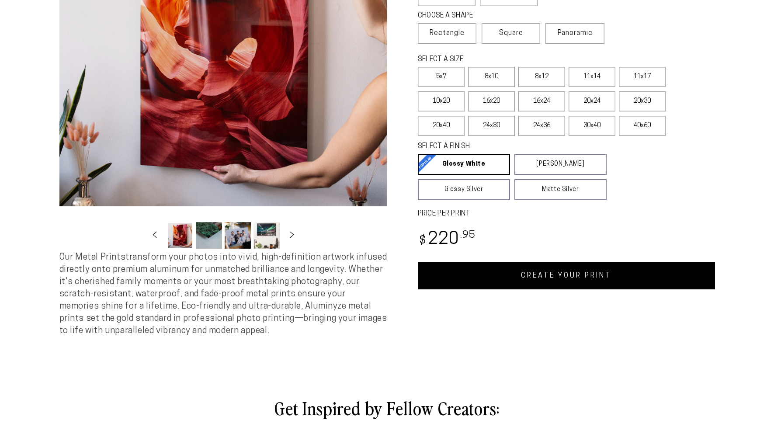  Describe the element at coordinates (292, 235) in the screenshot. I see `button: Slide right` at that location.